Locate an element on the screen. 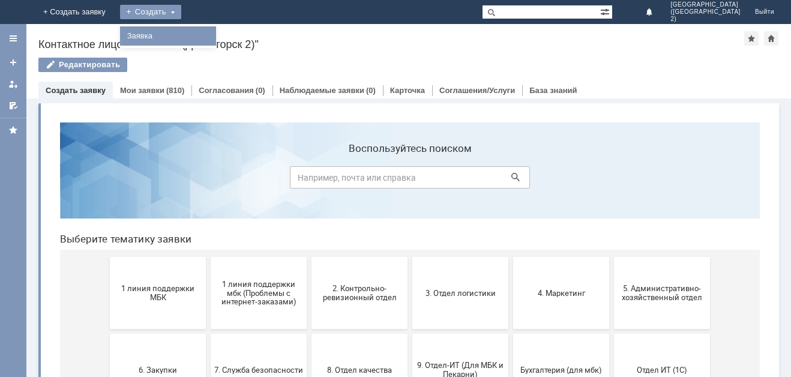  a: Соглашения/Услуги is located at coordinates (477, 90).